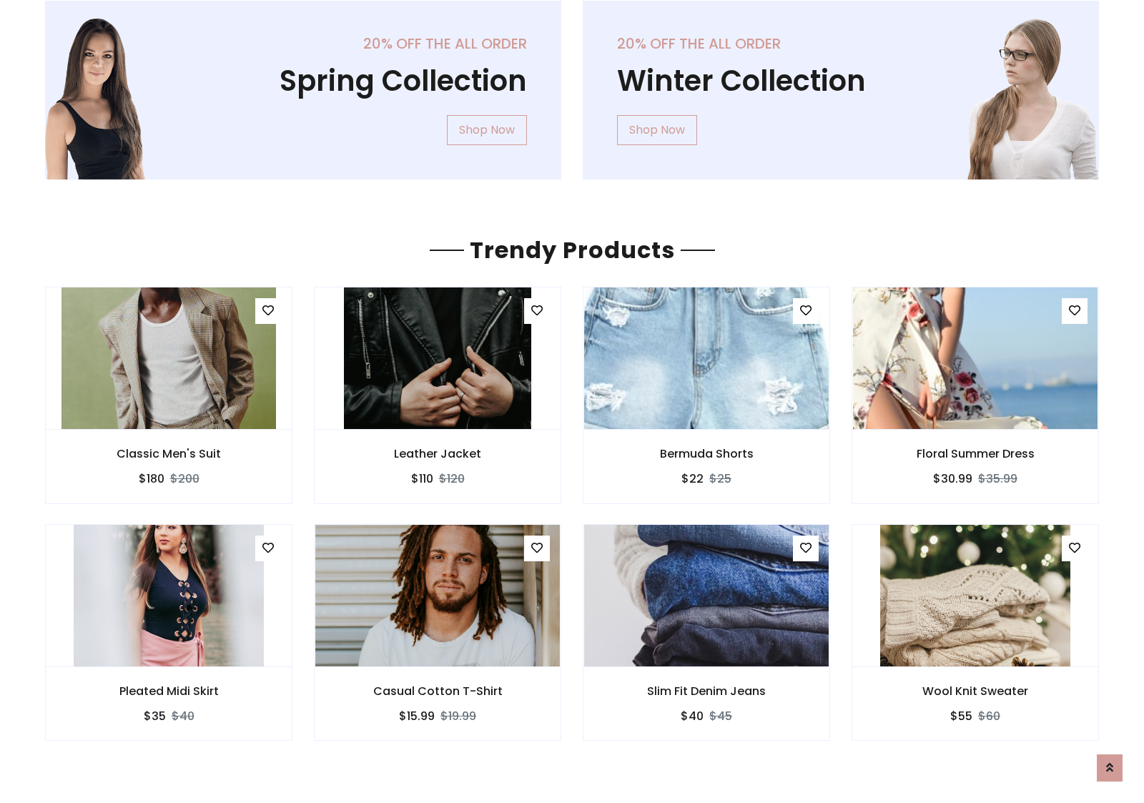  Describe the element at coordinates (452, 478) in the screenshot. I see `del: $120` at that location.